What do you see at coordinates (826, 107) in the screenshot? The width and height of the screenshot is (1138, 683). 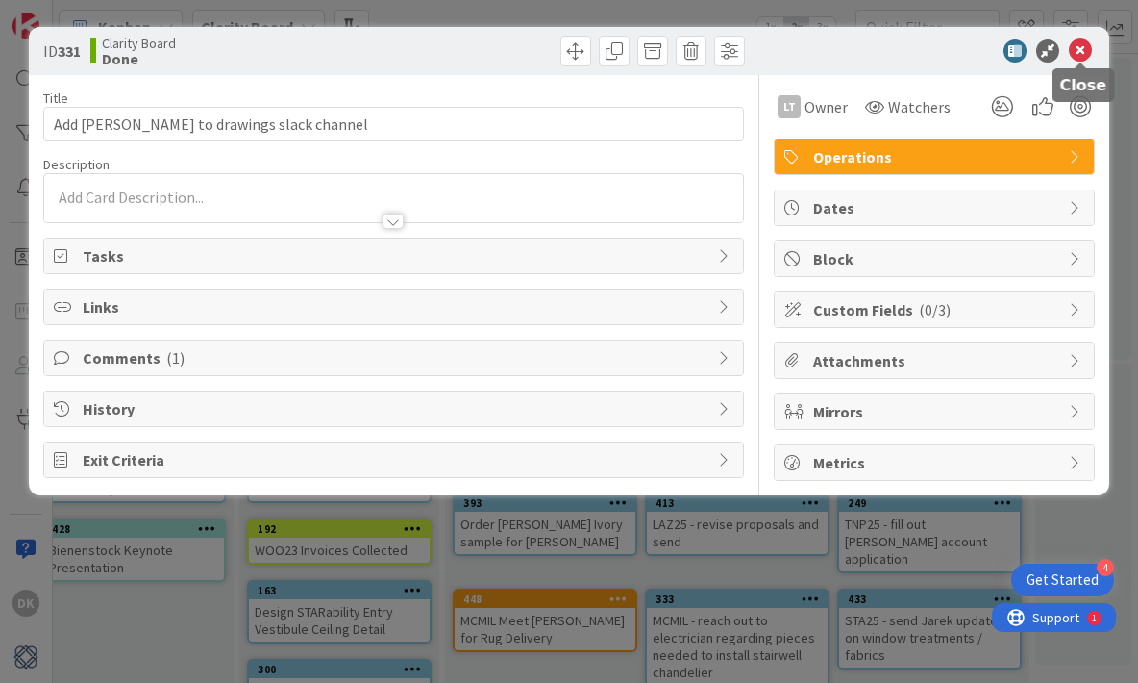 I see `span: Owner` at bounding box center [826, 107].